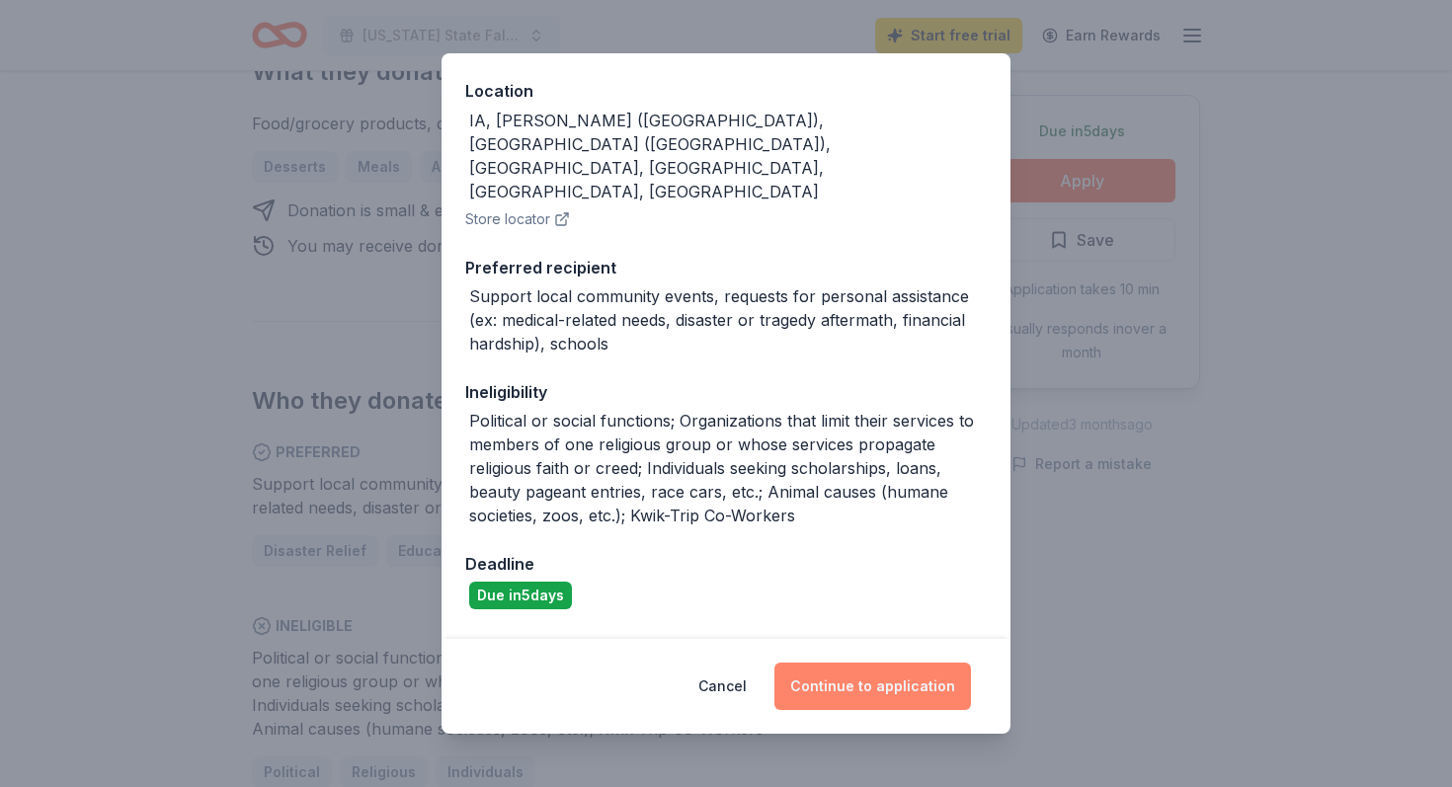  Describe the element at coordinates (517, 219) in the screenshot. I see `button: Store locator` at that location.